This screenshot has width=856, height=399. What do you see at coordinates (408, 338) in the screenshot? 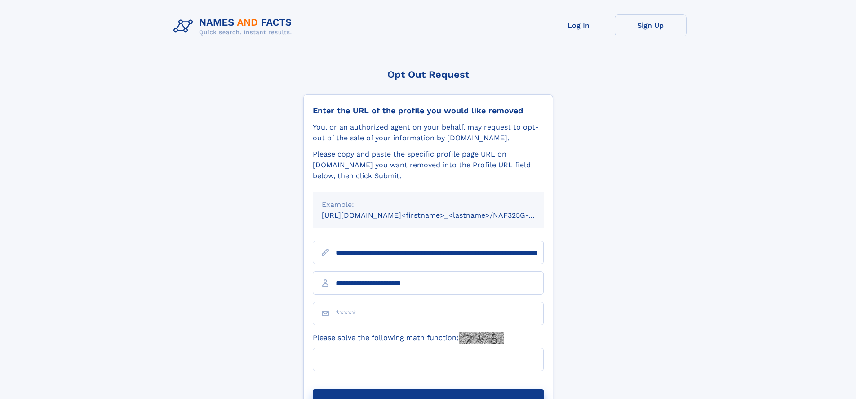
I see `label: Please solve the following math function:` at bounding box center [408, 338].